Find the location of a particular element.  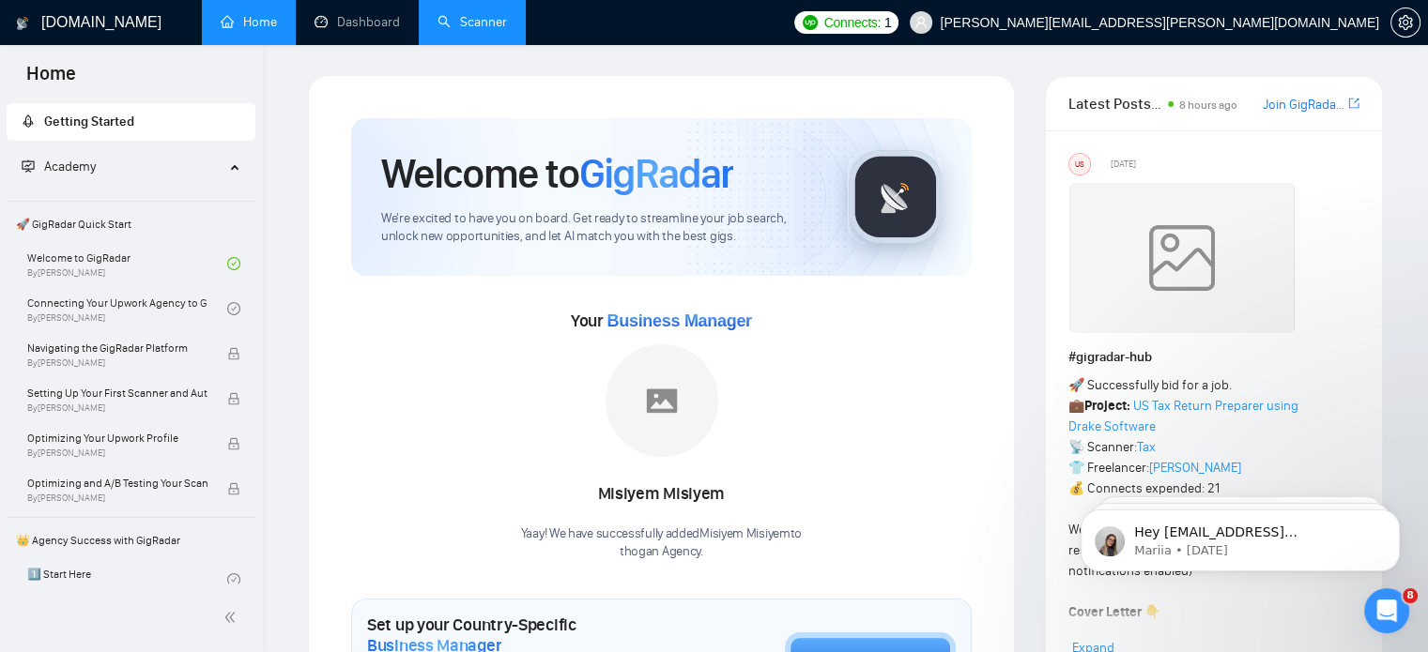

span: double-left is located at coordinates (233, 618).